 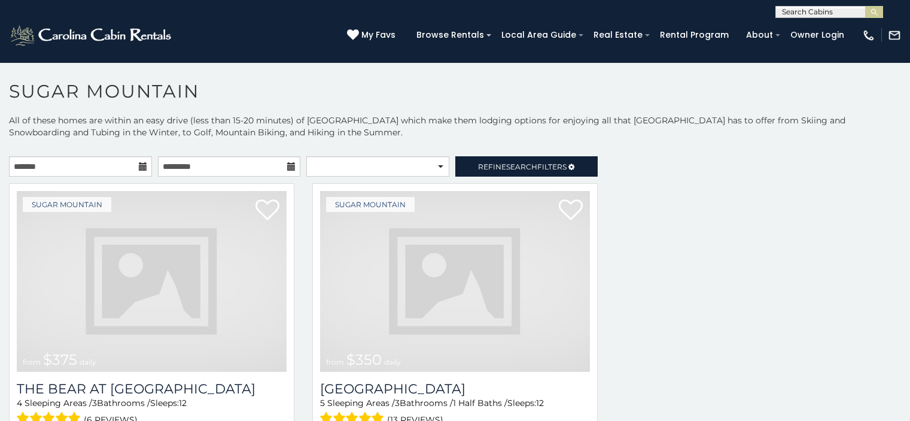 What do you see at coordinates (364, 359) in the screenshot?
I see `span: $350` at bounding box center [364, 359].